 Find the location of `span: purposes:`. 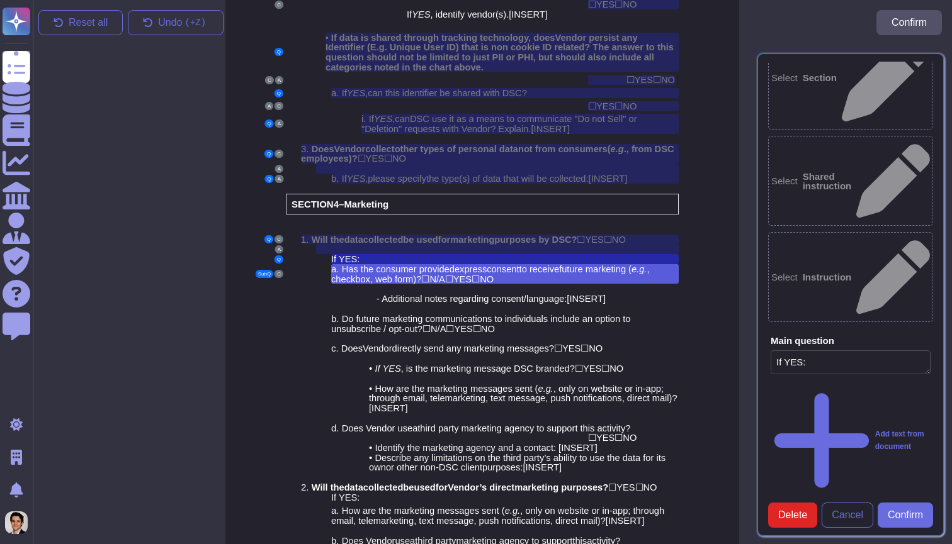

span: purposes: is located at coordinates (502, 468).